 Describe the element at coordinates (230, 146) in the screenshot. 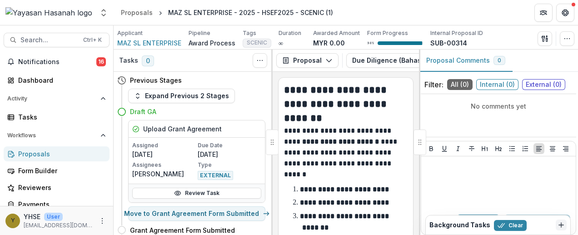

I see `p: Due Date` at that location.